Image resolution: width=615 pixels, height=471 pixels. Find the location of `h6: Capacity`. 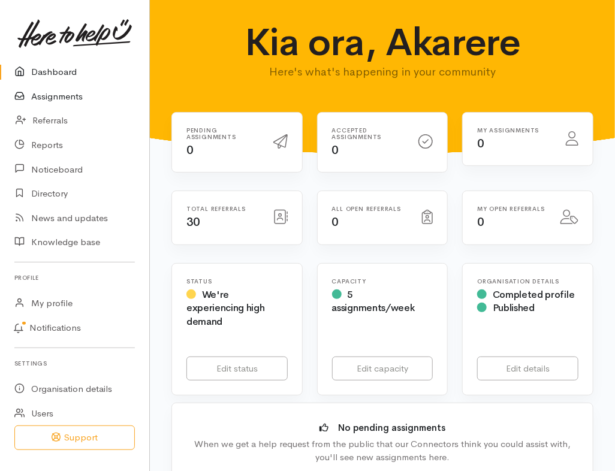

h6: Capacity is located at coordinates (382, 281).